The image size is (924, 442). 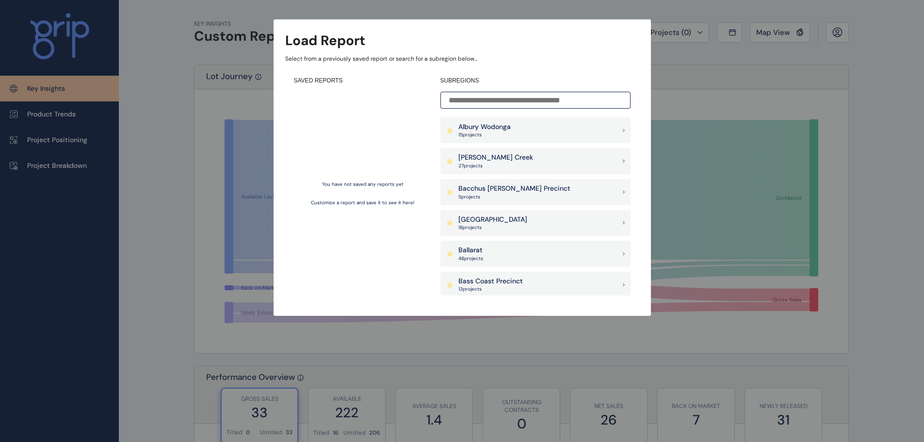 What do you see at coordinates (493, 227) in the screenshot?
I see `p: 18 project s` at bounding box center [493, 227].